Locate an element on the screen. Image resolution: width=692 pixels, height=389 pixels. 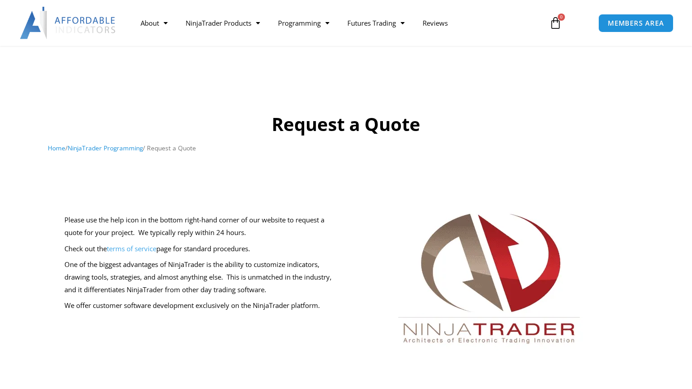
a: NinjaTrader Programming is located at coordinates (105, 148).